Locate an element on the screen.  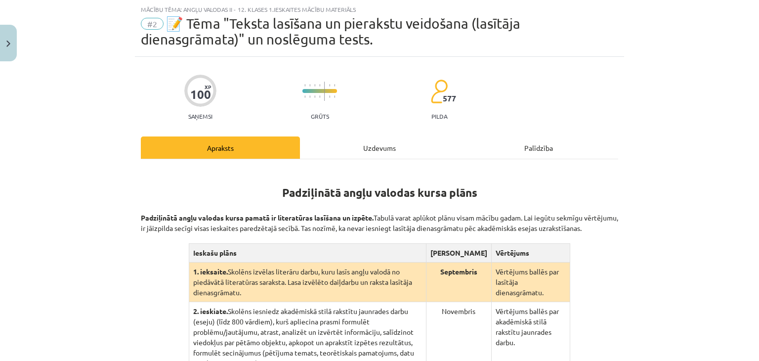
div: Uzdevums is located at coordinates (380, 147).